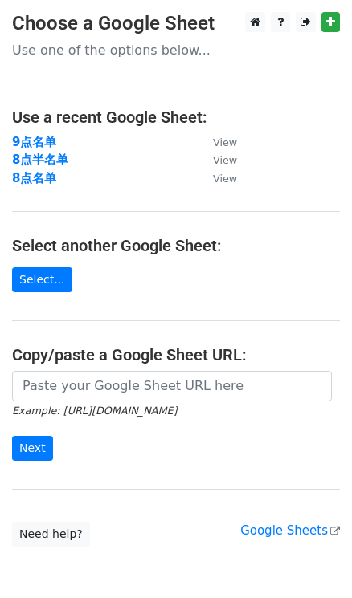  Describe the element at coordinates (34, 142) in the screenshot. I see `a: 9点名单` at that location.